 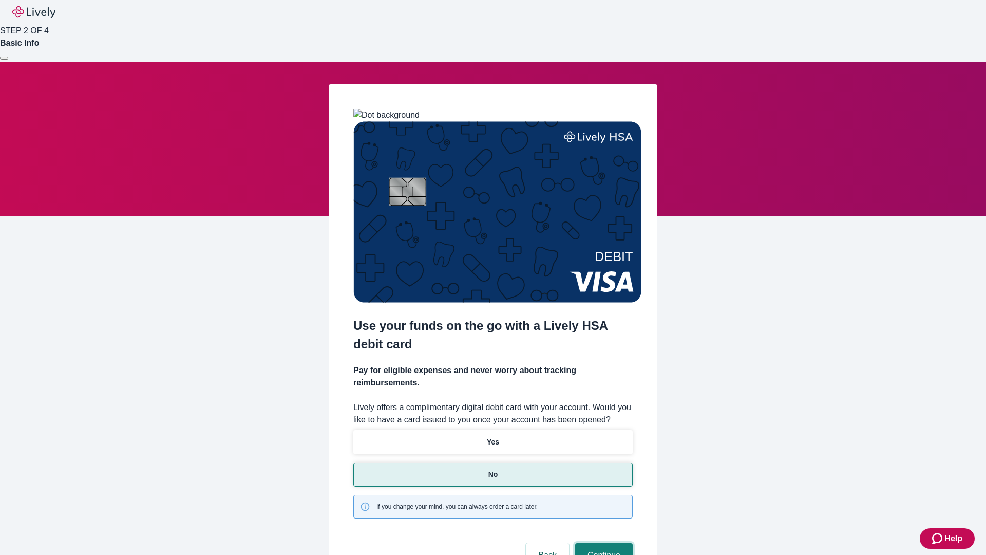 I want to click on img: Lively, so click(x=34, y=12).